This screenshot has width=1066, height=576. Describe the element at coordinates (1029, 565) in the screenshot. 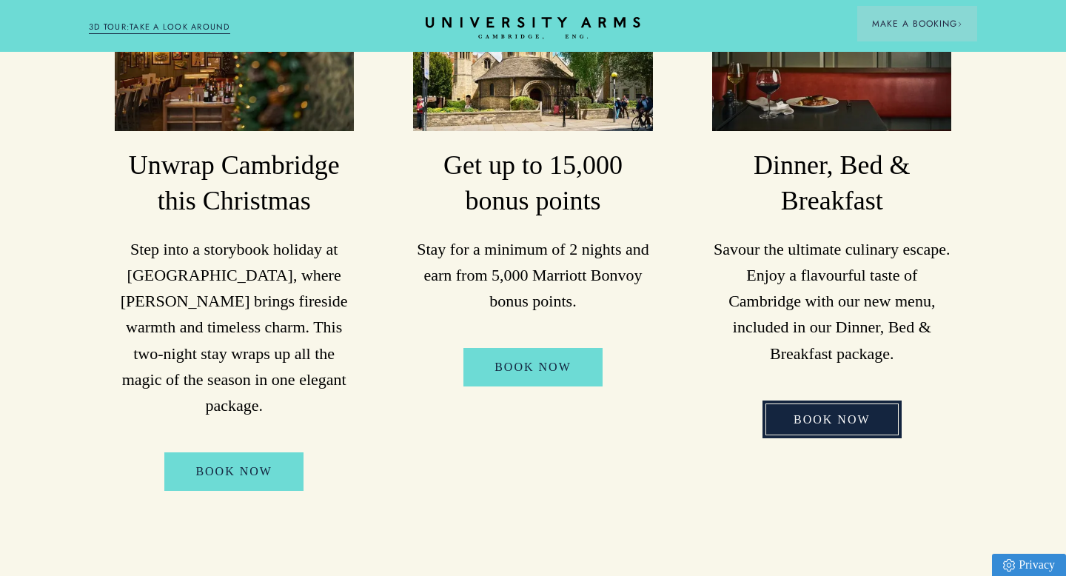

I see `a: Privacy` at that location.